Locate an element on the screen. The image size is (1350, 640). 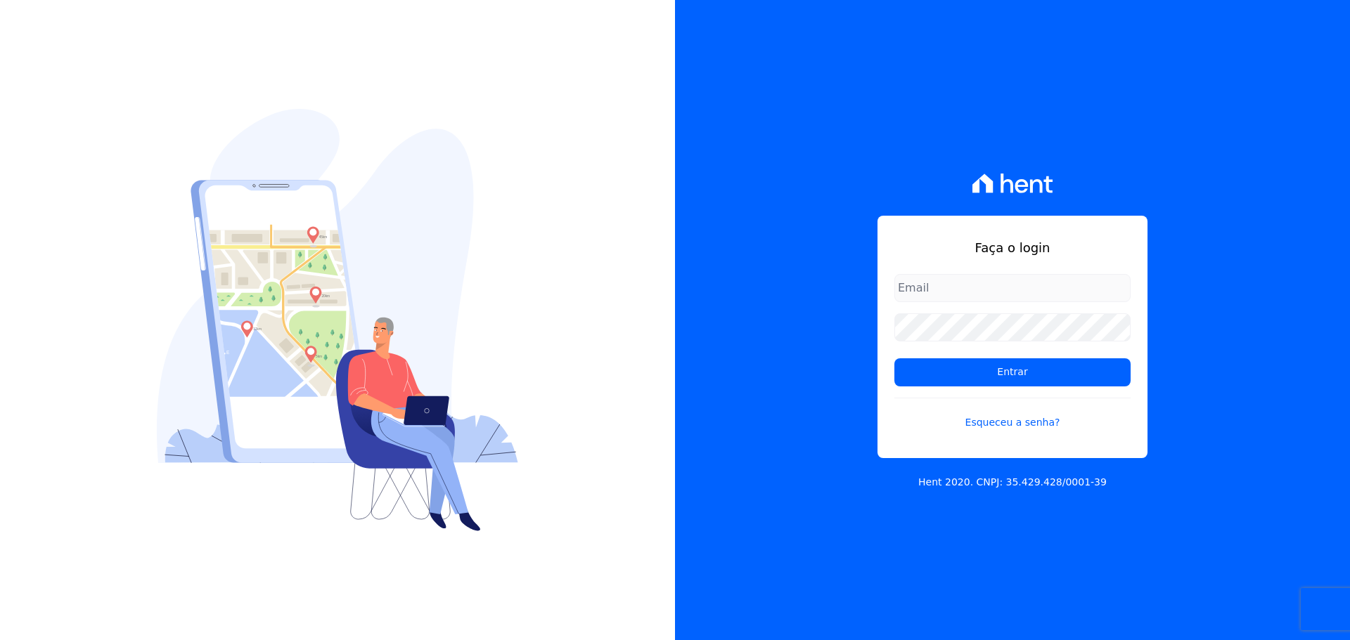
input: Email is located at coordinates (1012, 288).